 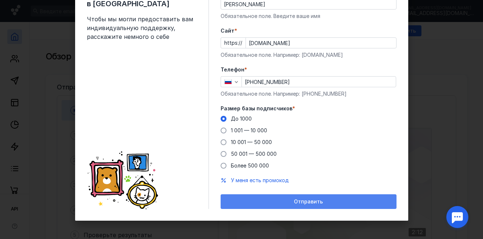 What do you see at coordinates (254, 154) in the screenshot?
I see `span: 50 001 — 500 000` at bounding box center [254, 154].